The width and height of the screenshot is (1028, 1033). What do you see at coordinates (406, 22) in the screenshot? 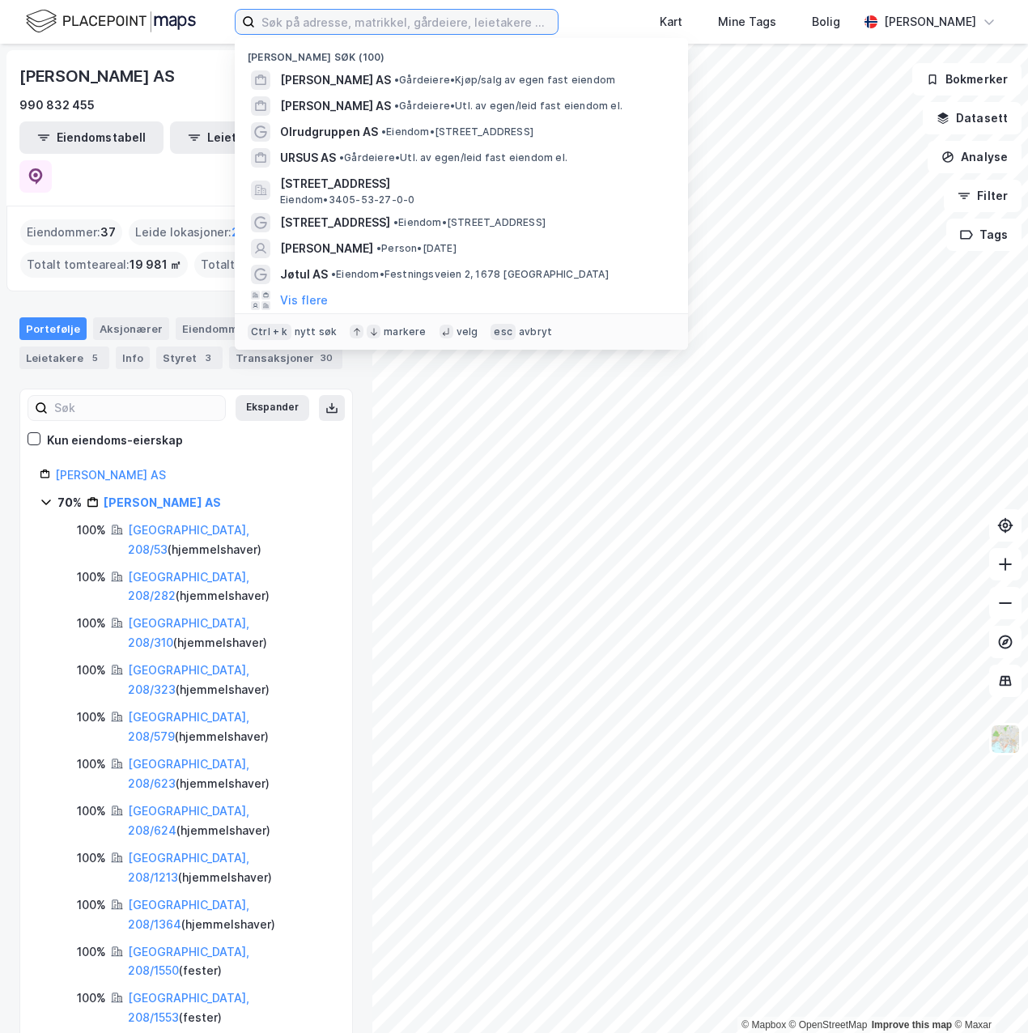
I see `input: Søk på adresse, matrikkel, gårdeiere, leietakere eller personer` at bounding box center [406, 22].